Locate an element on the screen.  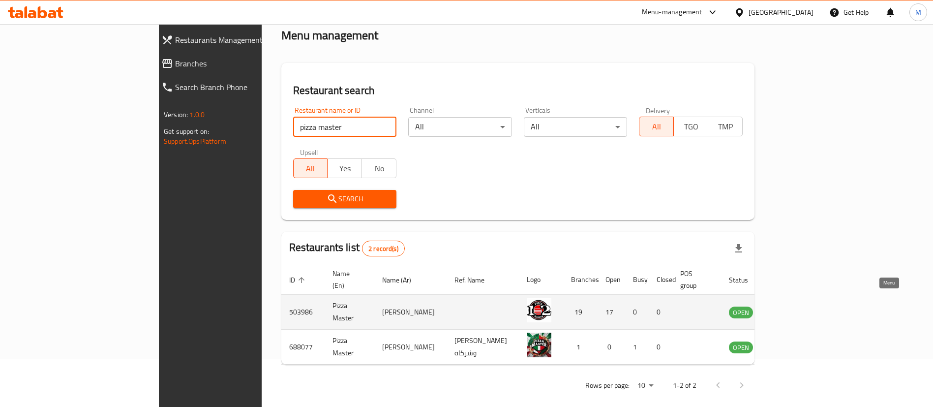
span: ID is located at coordinates (299, 280).